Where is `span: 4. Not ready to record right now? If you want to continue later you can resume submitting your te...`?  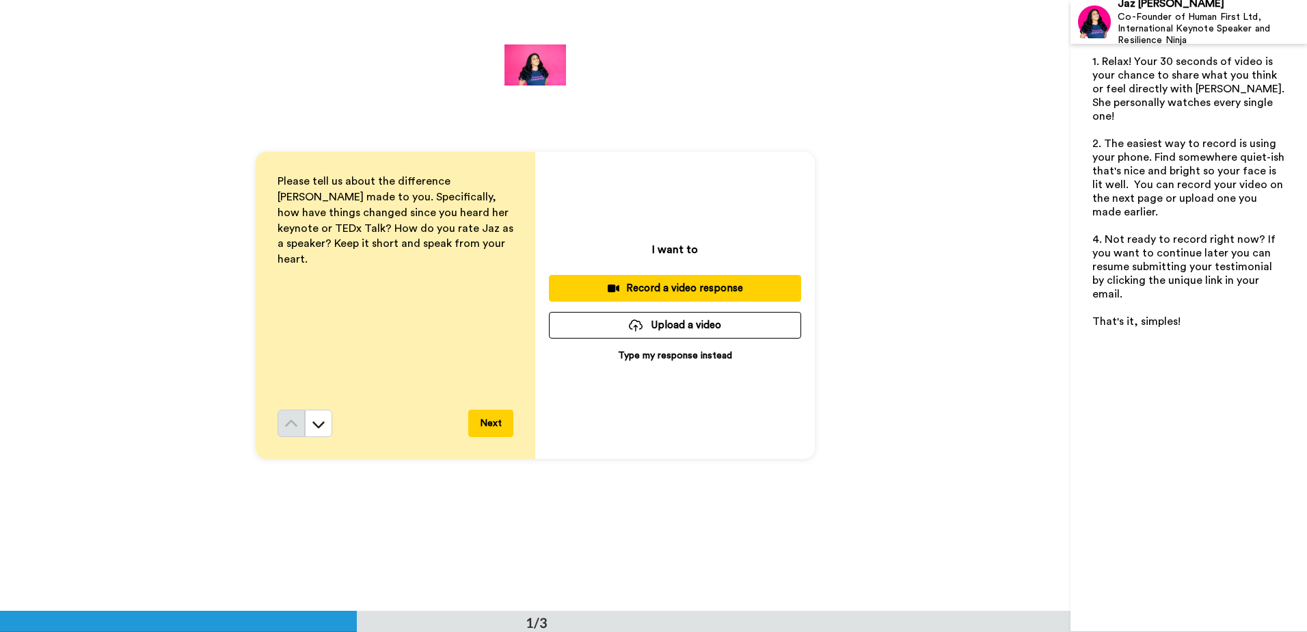 span: 4. Not ready to record right now? If you want to continue later you can resume submitting your te... is located at coordinates (1185, 267).